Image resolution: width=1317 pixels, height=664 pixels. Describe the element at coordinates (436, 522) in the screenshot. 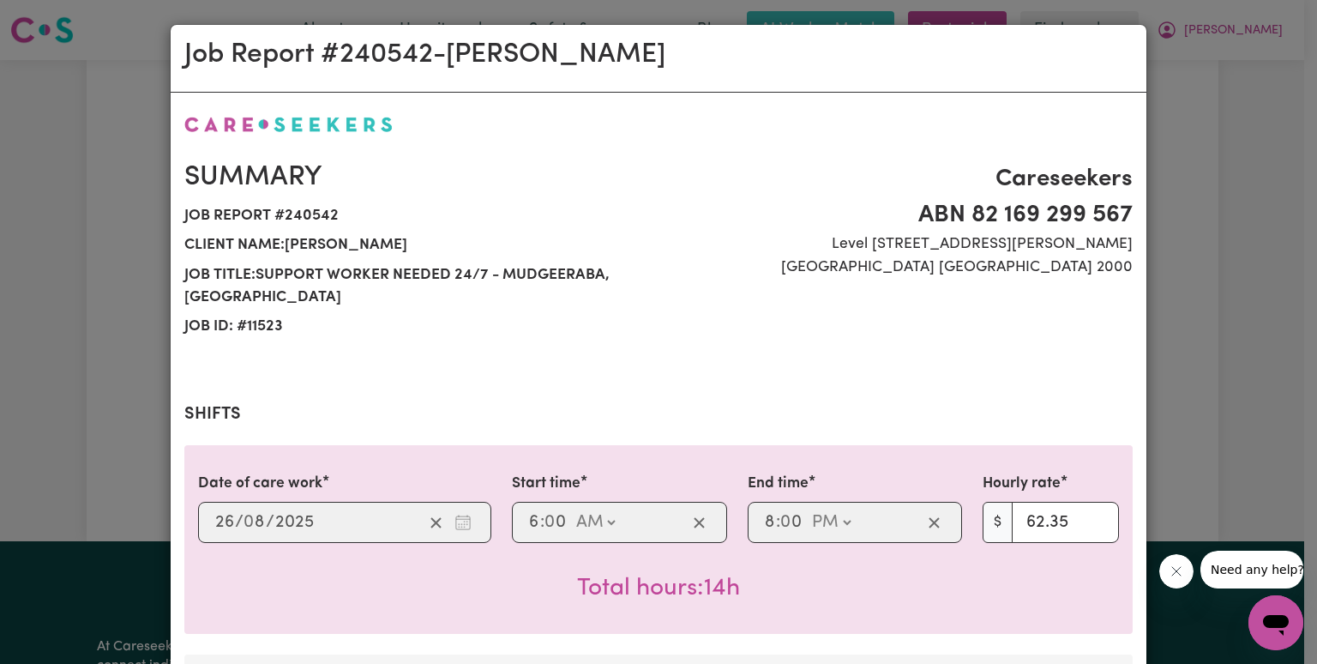

I see `button: Clear date` at that location.